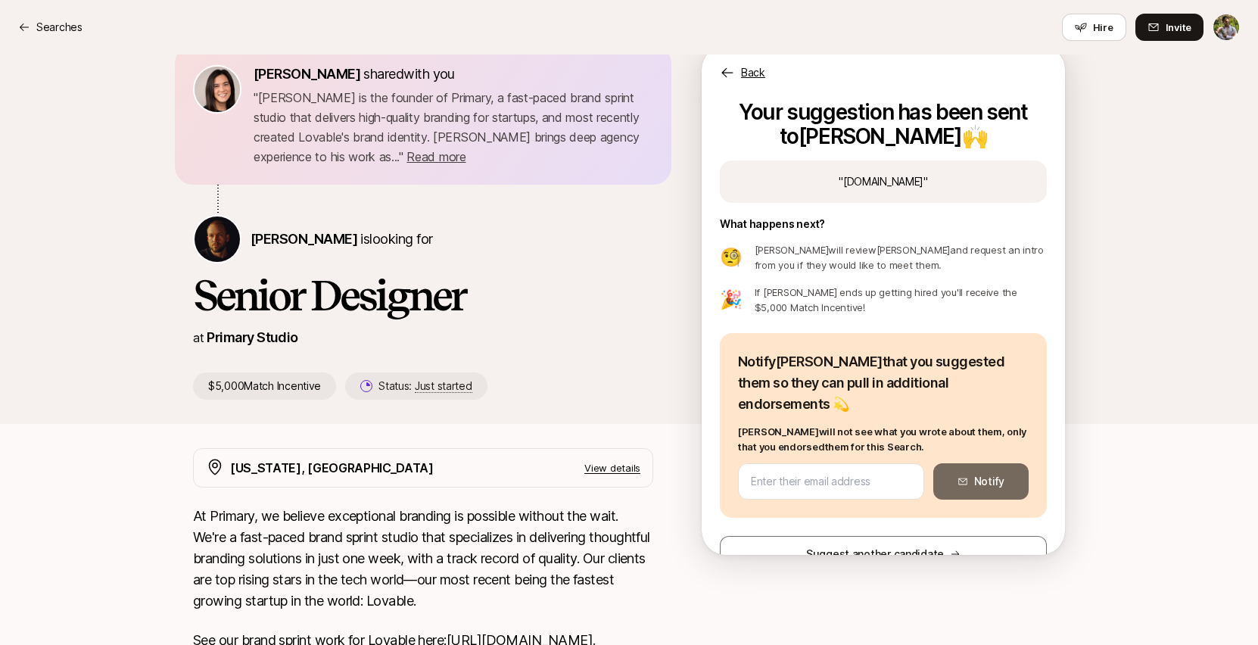 The height and width of the screenshot is (645, 1258). What do you see at coordinates (612, 468) in the screenshot?
I see `p: View details` at bounding box center [612, 468].